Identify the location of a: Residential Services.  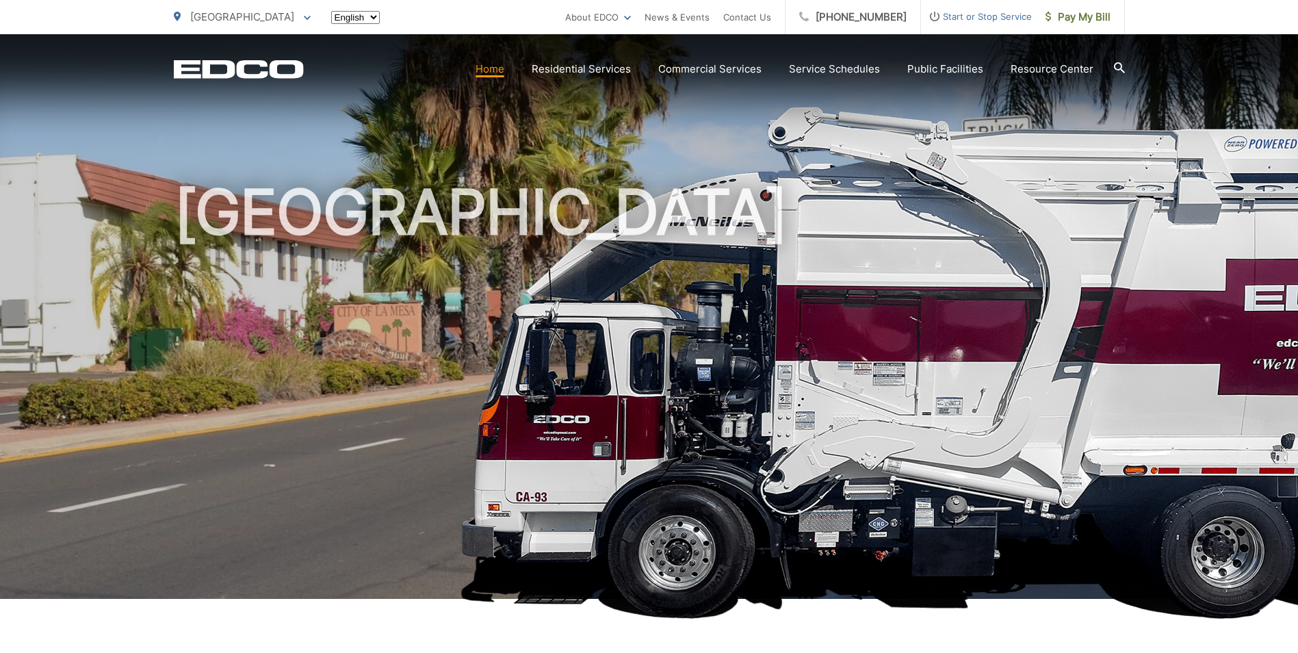
(581, 69).